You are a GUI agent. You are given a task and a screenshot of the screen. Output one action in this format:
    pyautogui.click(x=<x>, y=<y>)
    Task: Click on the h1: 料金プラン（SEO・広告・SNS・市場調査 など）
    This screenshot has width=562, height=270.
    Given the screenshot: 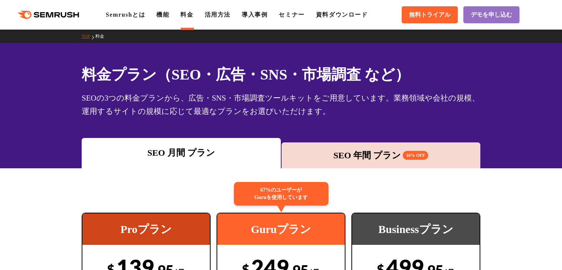 What is the action you would take?
    pyautogui.click(x=281, y=74)
    